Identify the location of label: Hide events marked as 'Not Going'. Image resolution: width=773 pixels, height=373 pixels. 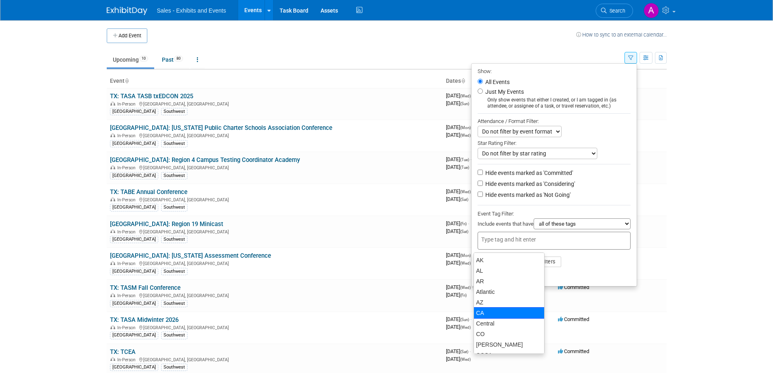
(527, 195).